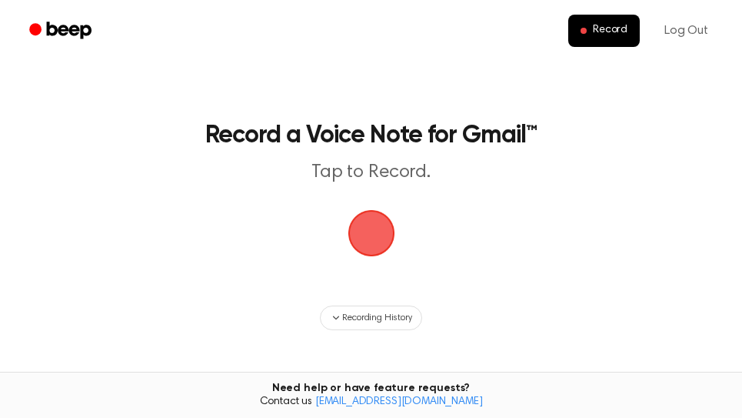 The image size is (742, 418). Describe the element at coordinates (371, 172) in the screenshot. I see `p: Tap to Record.` at that location.